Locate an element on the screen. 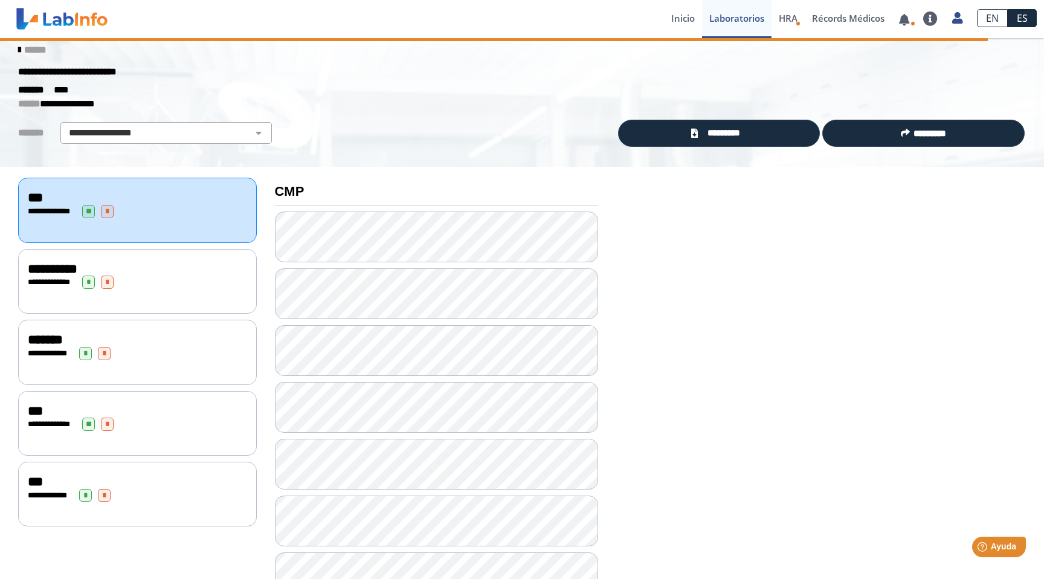  a: ES is located at coordinates (1022, 18).